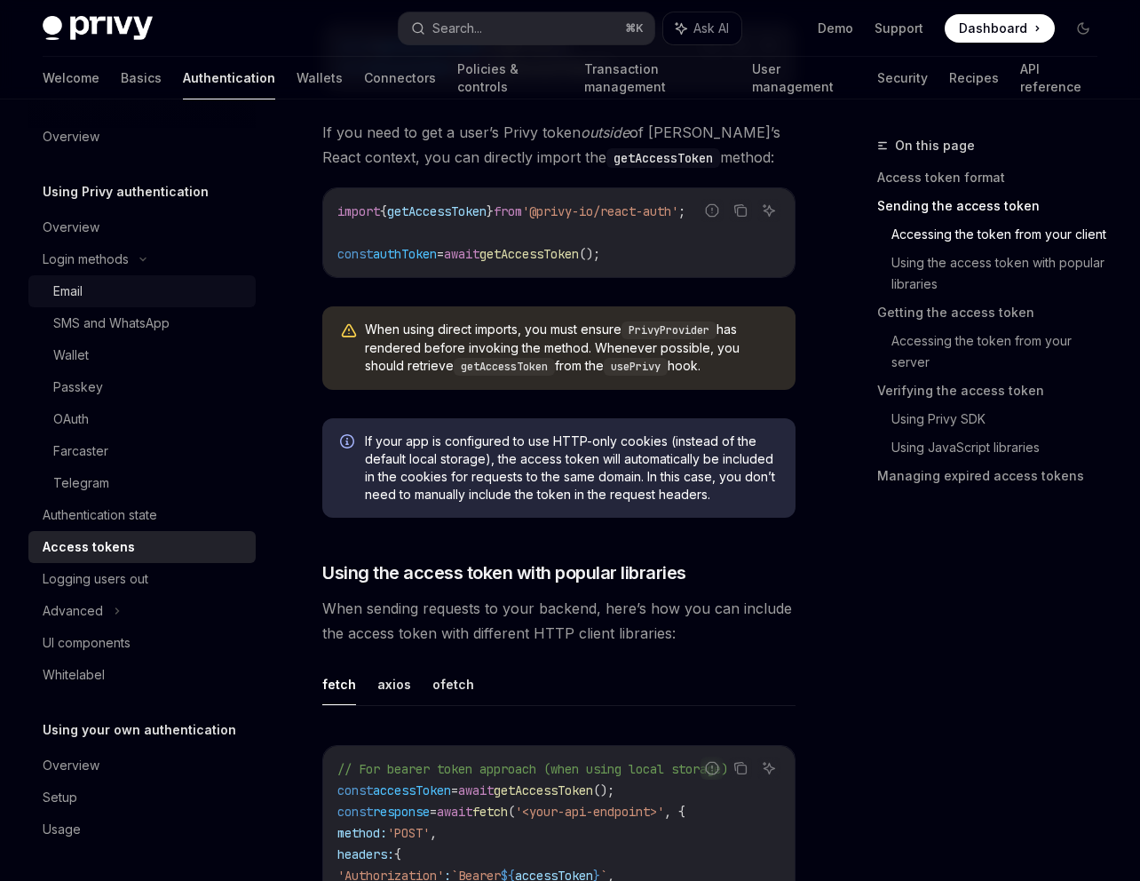  I want to click on a: Getting the access token, so click(995, 313).